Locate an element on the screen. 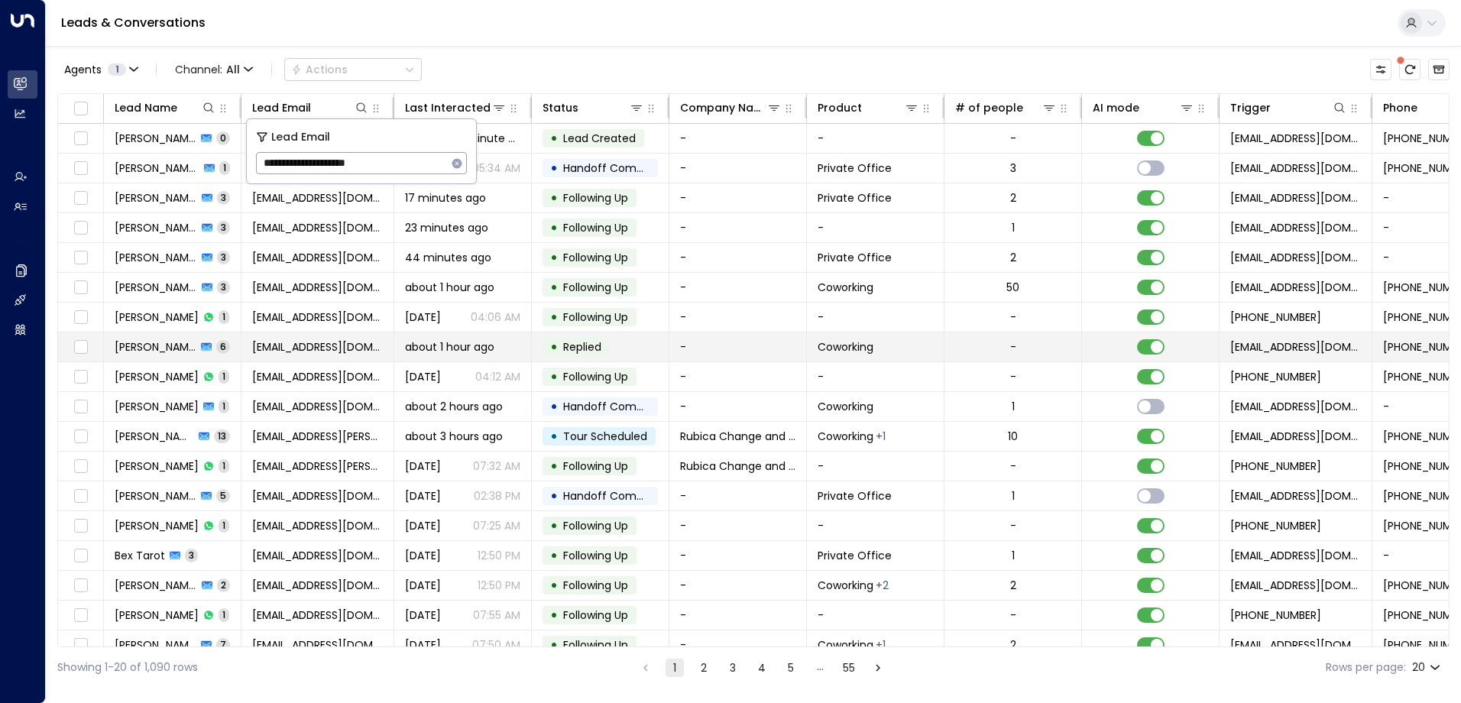 This screenshot has width=1461, height=703. div: 1 is located at coordinates (1013, 496).